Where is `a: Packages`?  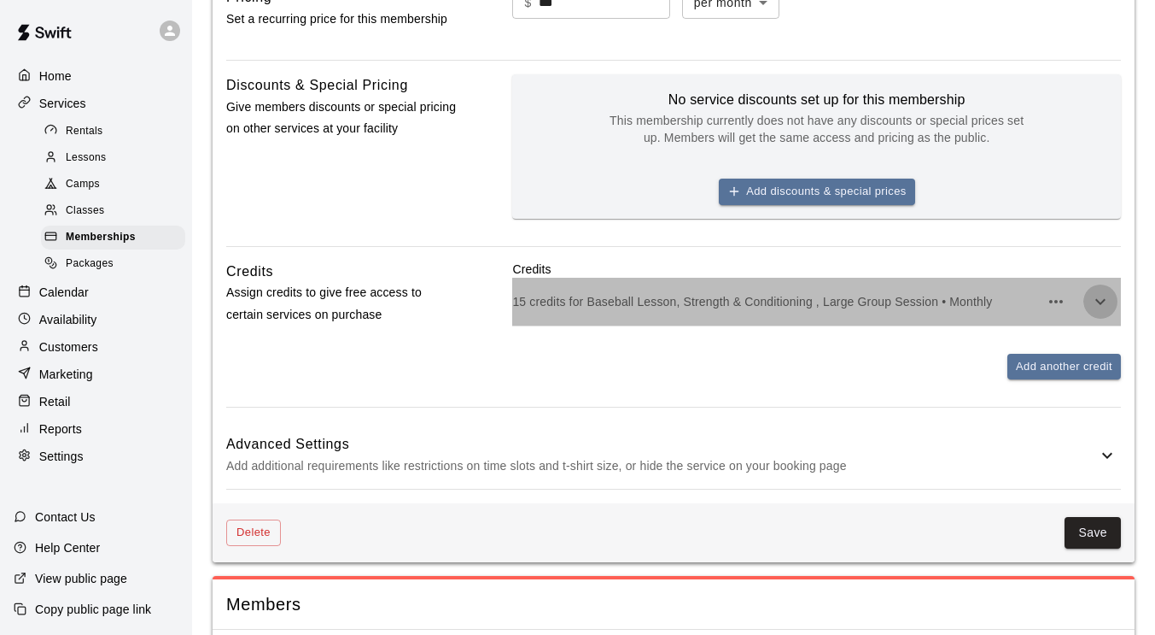
a: Packages is located at coordinates (116, 264).